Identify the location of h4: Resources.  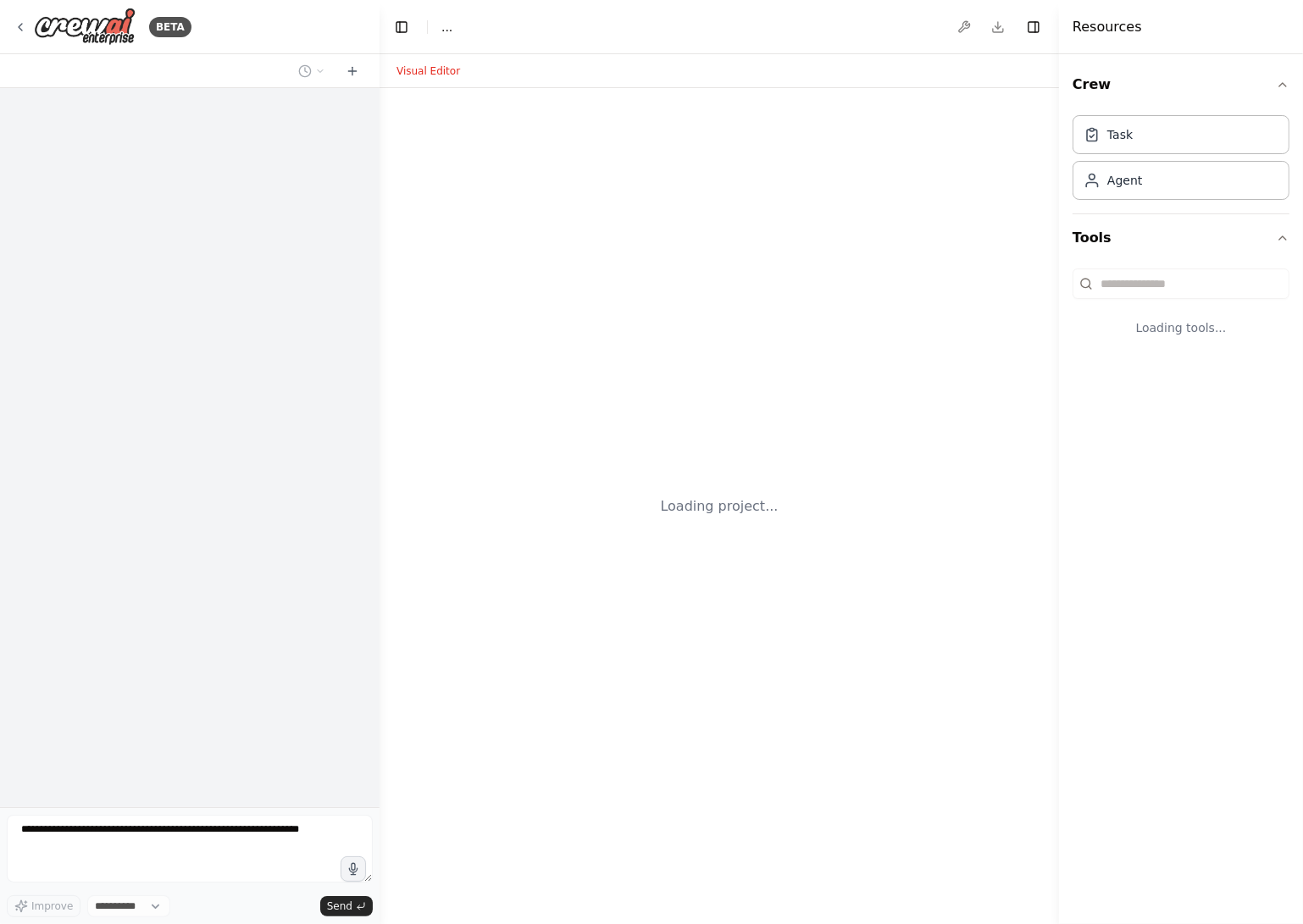
(1107, 27).